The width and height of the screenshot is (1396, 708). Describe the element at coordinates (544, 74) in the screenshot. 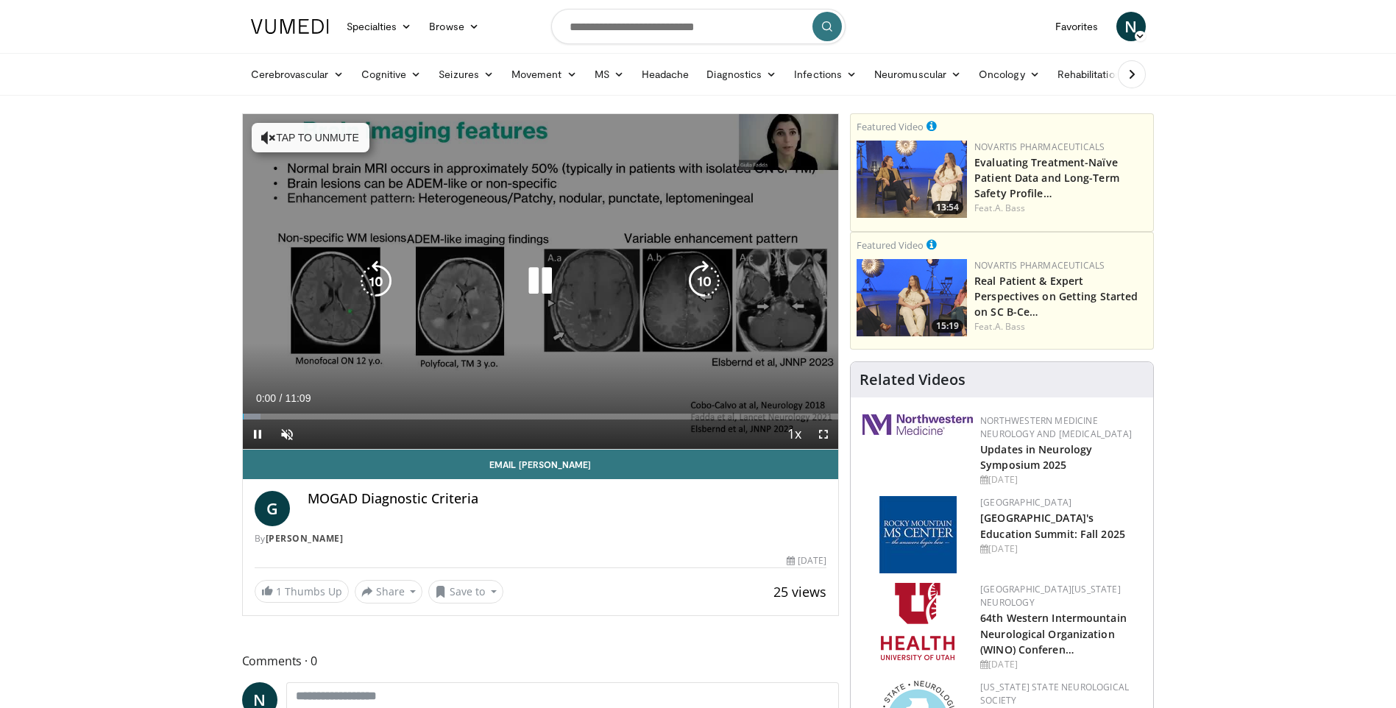

I see `a: Movement` at that location.